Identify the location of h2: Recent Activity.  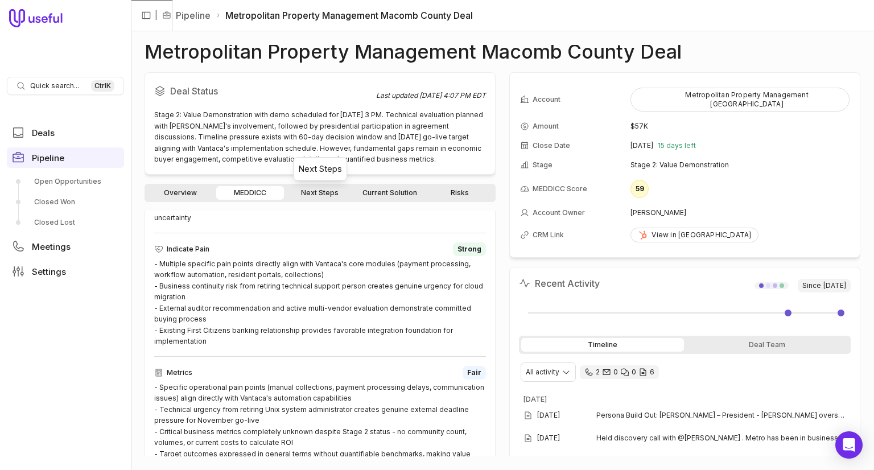
(559, 283).